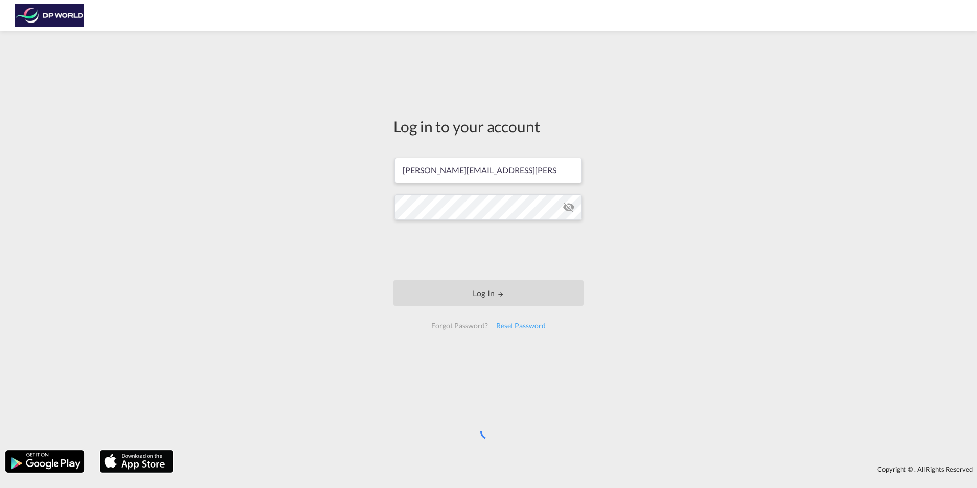  What do you see at coordinates (44, 461) in the screenshot?
I see `img: google.png` at bounding box center [44, 461].